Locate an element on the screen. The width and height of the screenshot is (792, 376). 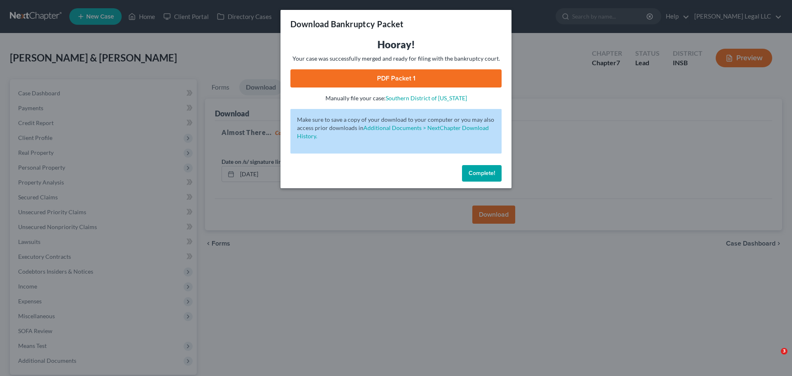
a: Additional Documents > NextChapter Download History. is located at coordinates (393, 132).